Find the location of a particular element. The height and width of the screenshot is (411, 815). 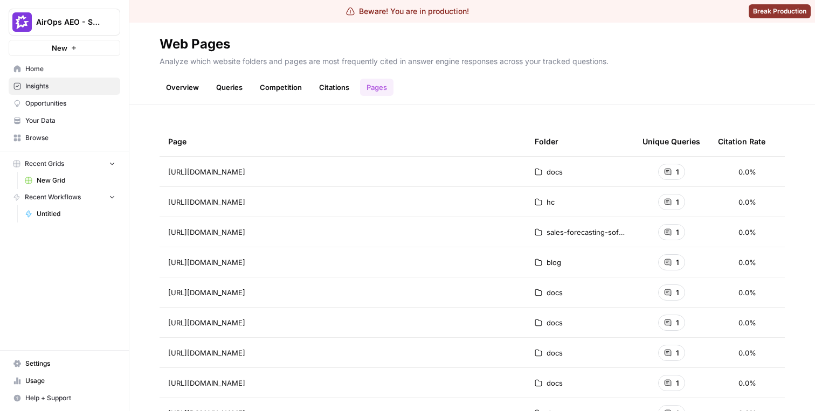

span: Recent Grids is located at coordinates (44, 164).